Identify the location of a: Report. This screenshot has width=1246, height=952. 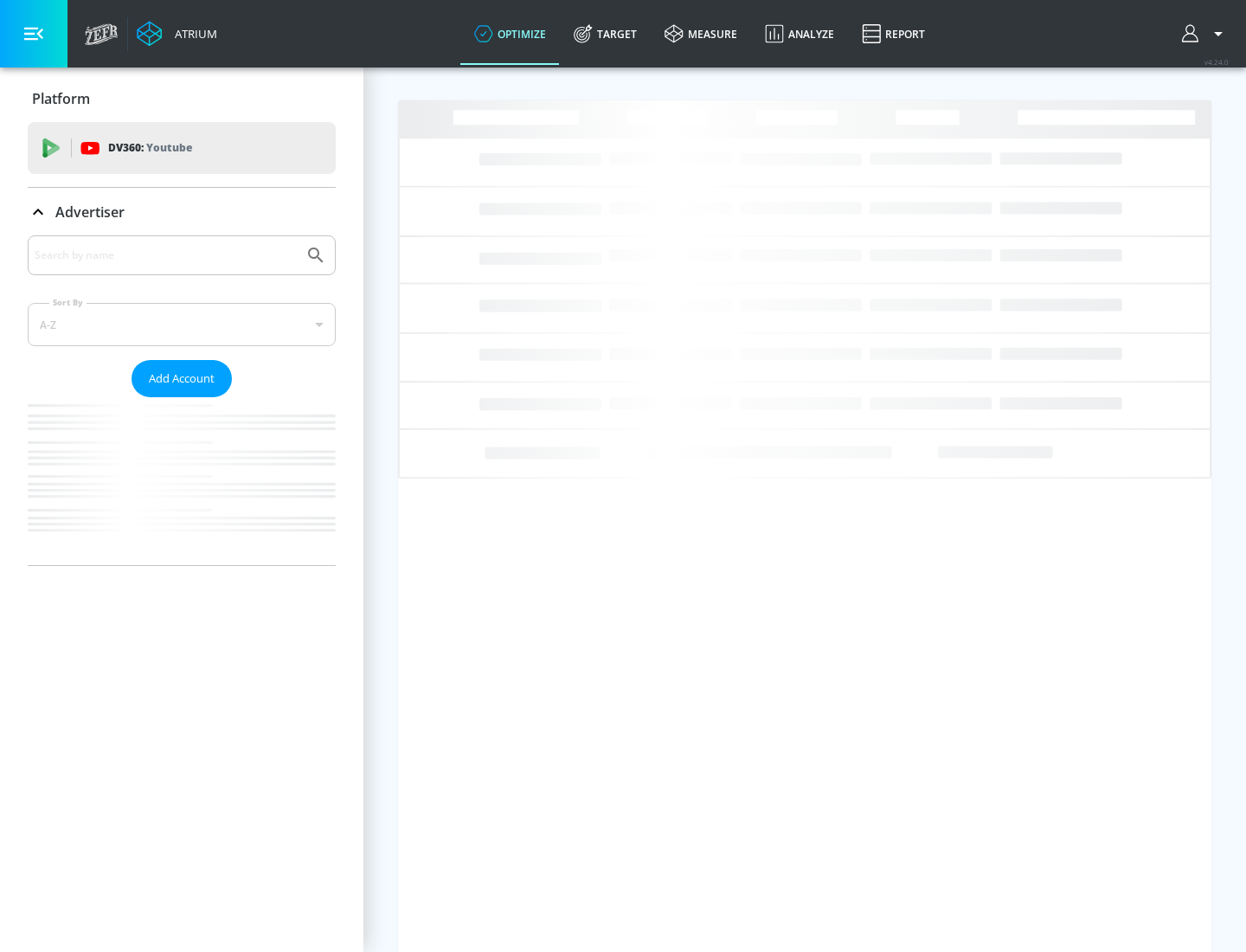
(893, 34).